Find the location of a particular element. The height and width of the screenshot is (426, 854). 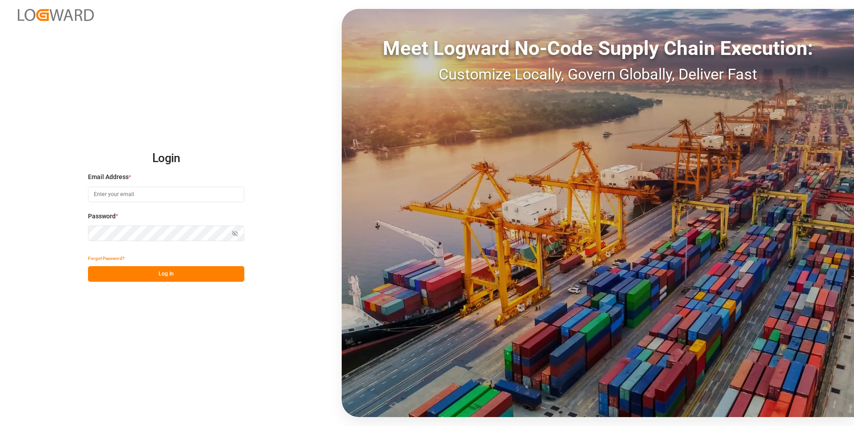

span: Email Address is located at coordinates (108, 177).